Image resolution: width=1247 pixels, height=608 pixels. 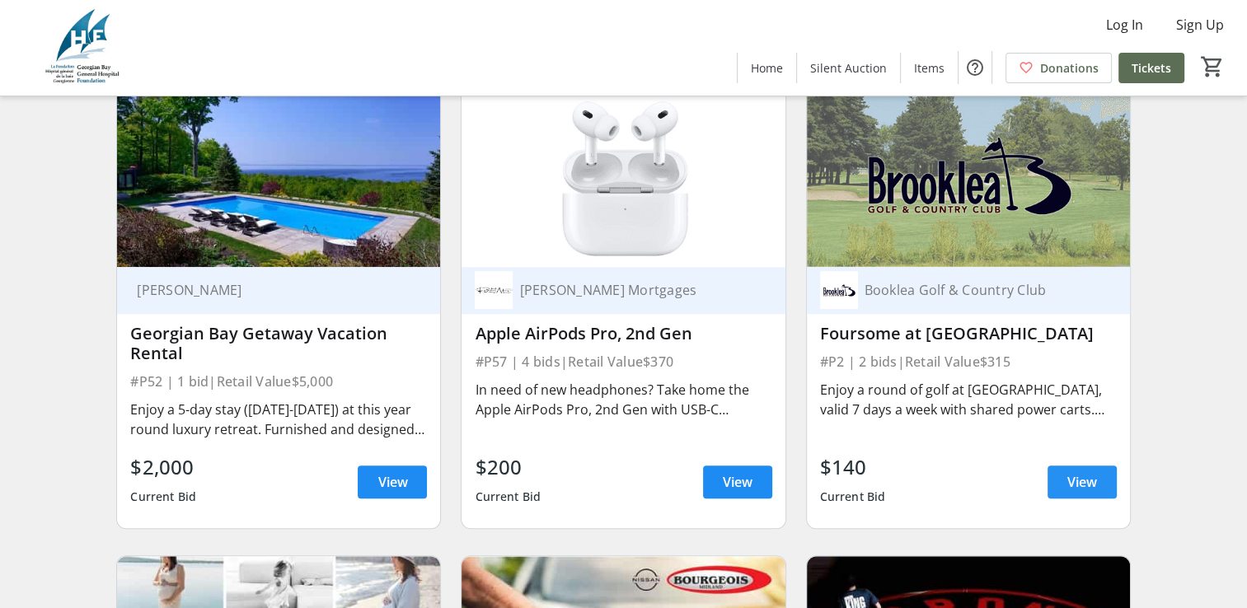 What do you see at coordinates (279, 344) in the screenshot?
I see `div: Georgian Bay Getaway Vacation Rental` at bounding box center [279, 344].